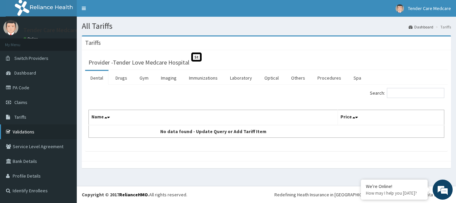 The image size is (456, 203). Describe the element at coordinates (394, 193) in the screenshot. I see `p: How may I help you today?` at that location.